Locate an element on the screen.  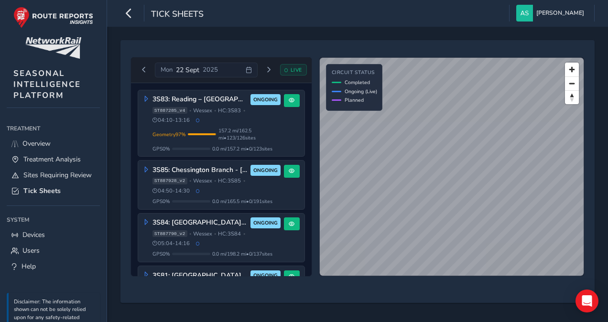
canvas: Map is located at coordinates (452, 167).